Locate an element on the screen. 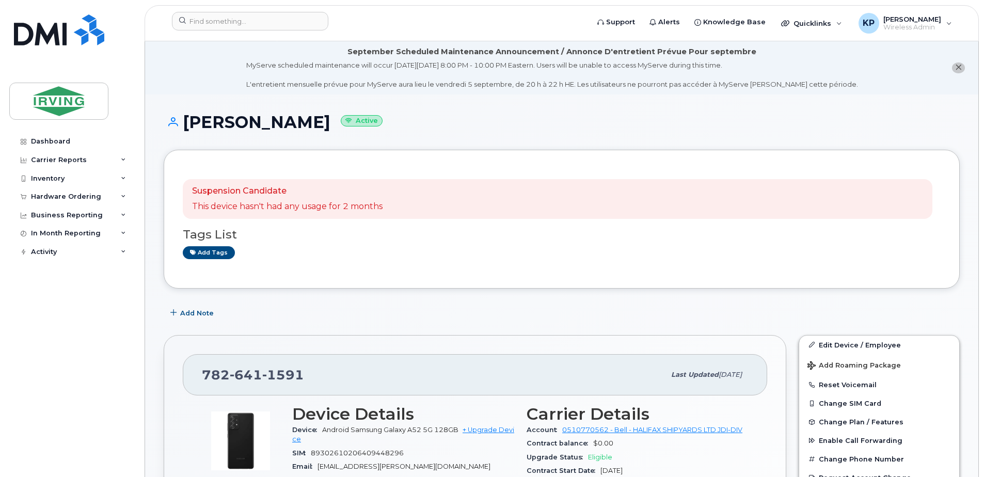 The width and height of the screenshot is (984, 477). div: September Scheduled Maintenance Announcement / Annonce D'entretient Prévue Pour septembre is located at coordinates (552, 52).